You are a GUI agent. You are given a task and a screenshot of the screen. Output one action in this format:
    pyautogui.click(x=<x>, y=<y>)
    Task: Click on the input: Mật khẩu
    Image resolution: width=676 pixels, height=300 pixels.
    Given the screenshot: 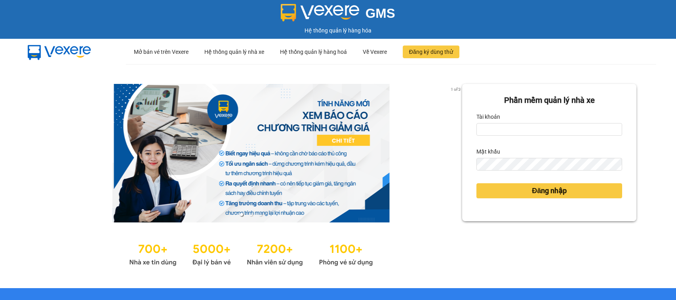 What is the action you would take?
    pyautogui.click(x=549, y=164)
    